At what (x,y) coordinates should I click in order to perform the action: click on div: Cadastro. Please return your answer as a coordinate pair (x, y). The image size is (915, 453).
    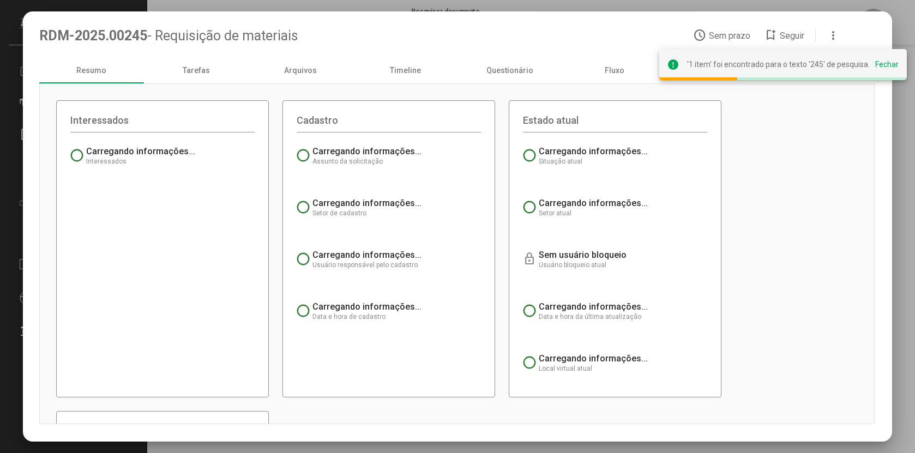
    Looking at the image, I should click on (389, 123).